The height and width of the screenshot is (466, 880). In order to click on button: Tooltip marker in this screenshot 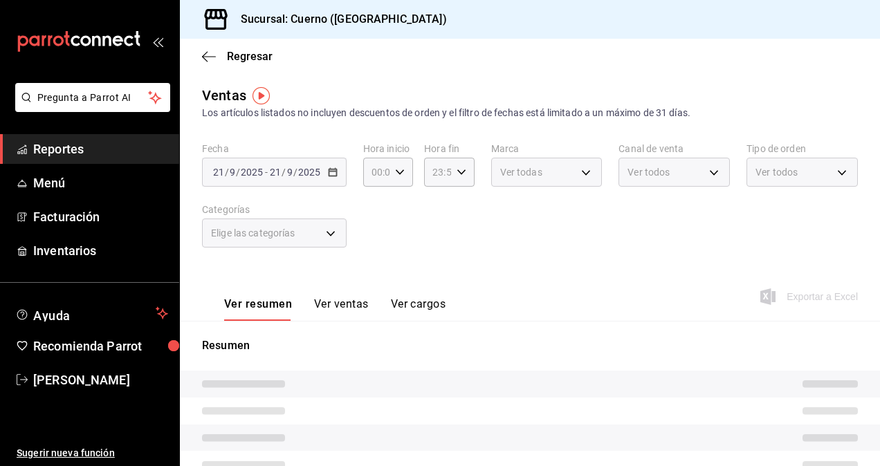, I will do `click(261, 95)`.